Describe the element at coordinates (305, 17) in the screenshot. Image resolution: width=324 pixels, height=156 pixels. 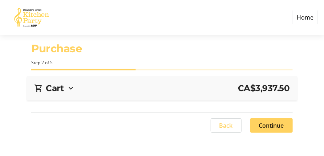
I see `a: Home` at that location.